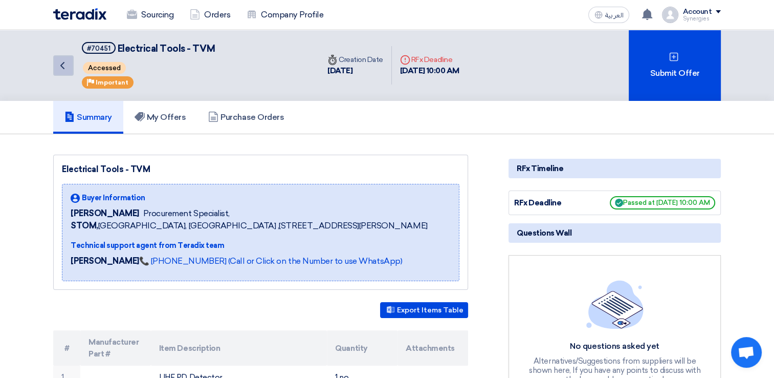 The height and width of the screenshot is (378, 774). I want to click on button: العربية, so click(609, 15).